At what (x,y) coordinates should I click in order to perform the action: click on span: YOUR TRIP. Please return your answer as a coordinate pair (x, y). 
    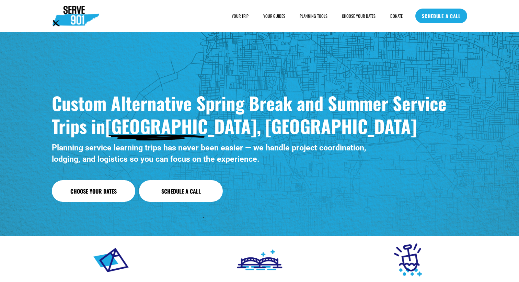
    Looking at the image, I should click on (240, 16).